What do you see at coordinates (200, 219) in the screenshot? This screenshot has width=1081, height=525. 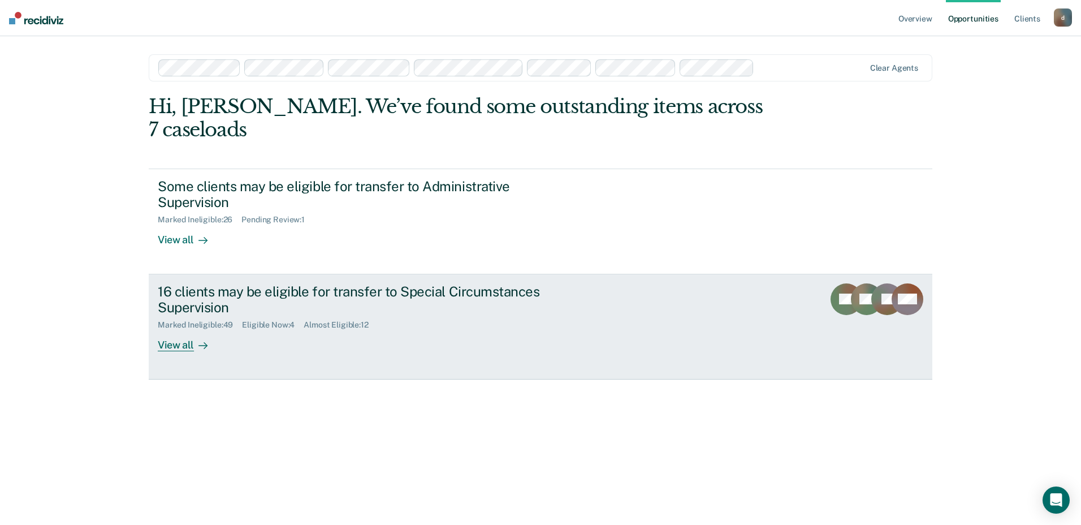 I see `div: Marked Ineligible : 26` at bounding box center [200, 219].